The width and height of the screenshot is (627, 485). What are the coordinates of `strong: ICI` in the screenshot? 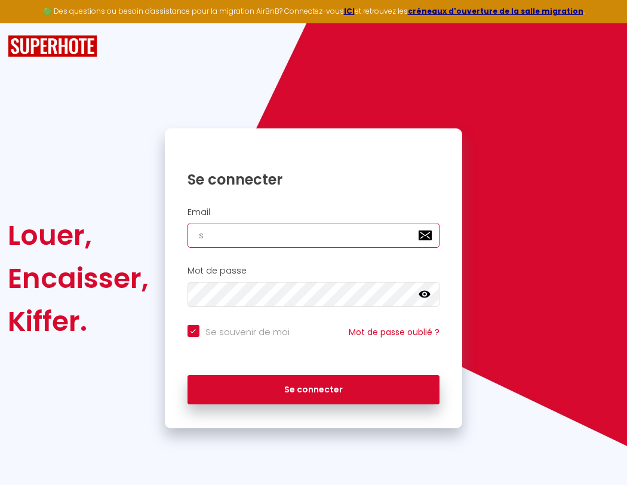 It's located at (349, 11).